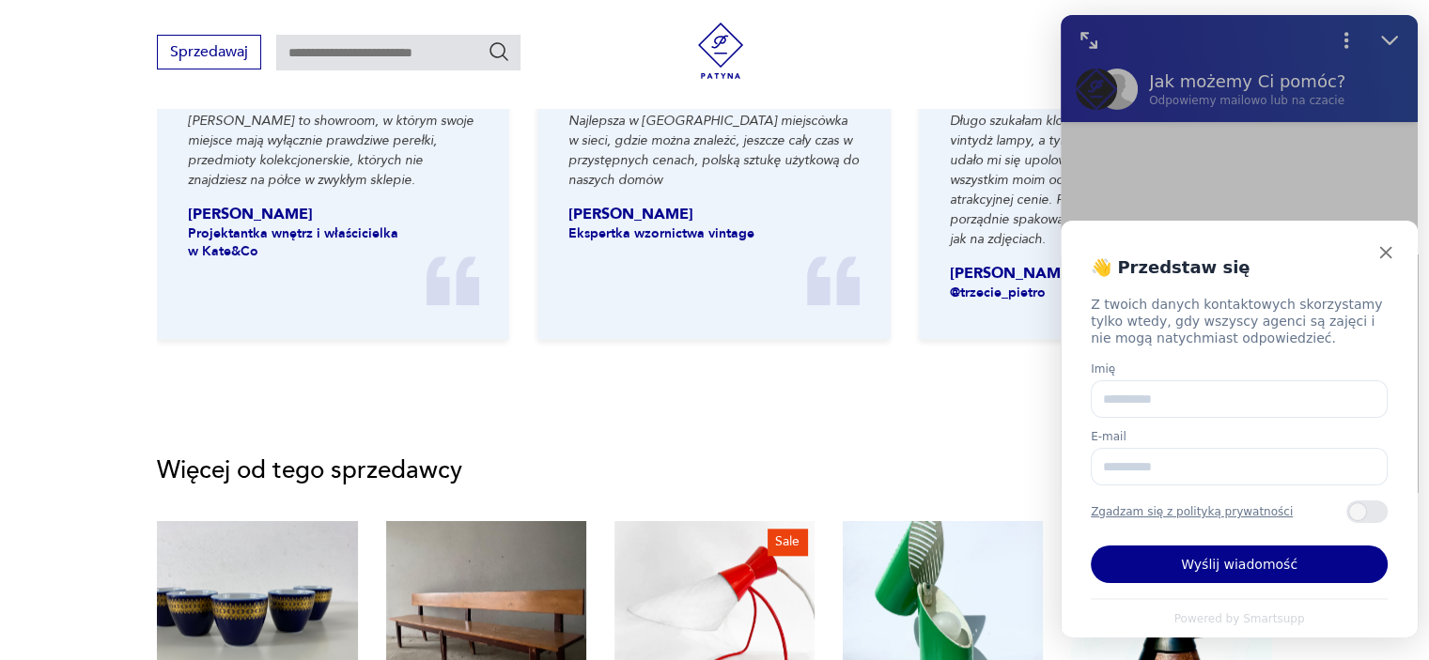  I want to click on a: Branding Smartsupp, so click(178, 604).